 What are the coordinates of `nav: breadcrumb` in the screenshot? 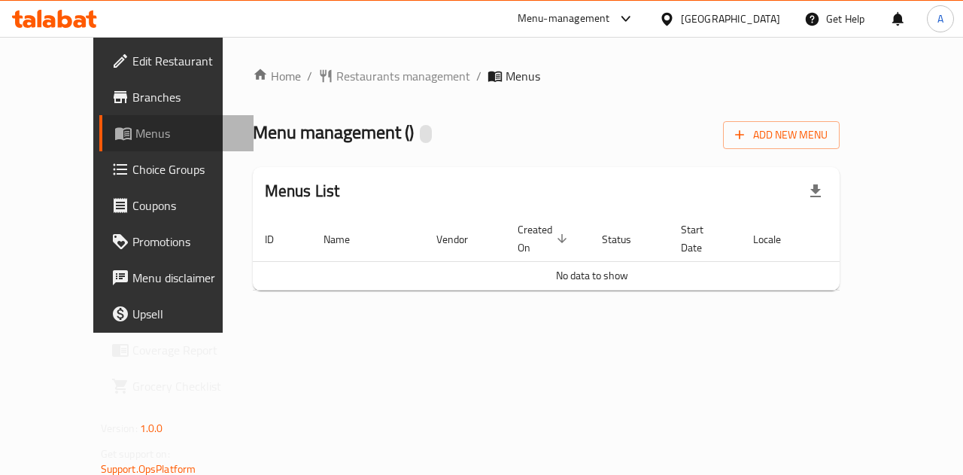 It's located at (546, 76).